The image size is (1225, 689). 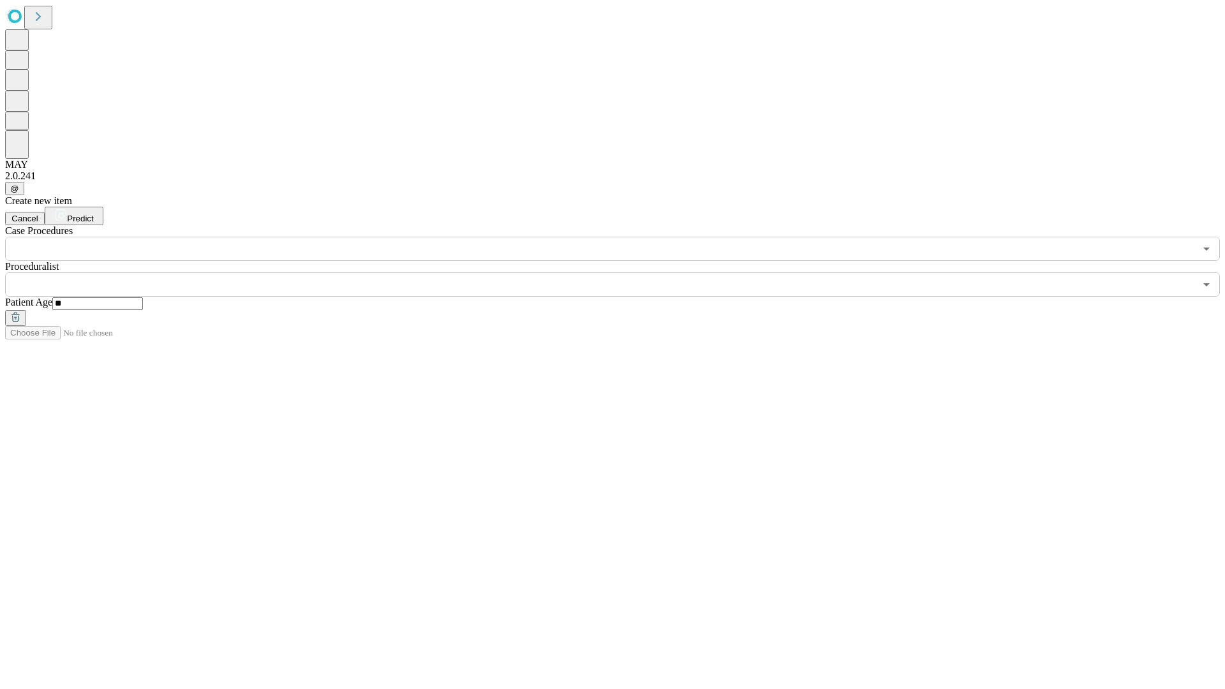 What do you see at coordinates (613, 176) in the screenshot?
I see `div: 2.0.241` at bounding box center [613, 176].